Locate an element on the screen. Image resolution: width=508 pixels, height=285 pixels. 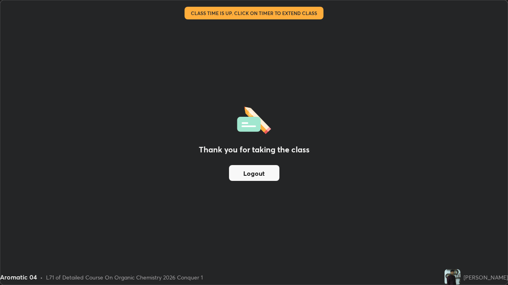
img: 70a7b9c5bbf14792b649b16145bbeb89.jpg is located at coordinates (452, 278).